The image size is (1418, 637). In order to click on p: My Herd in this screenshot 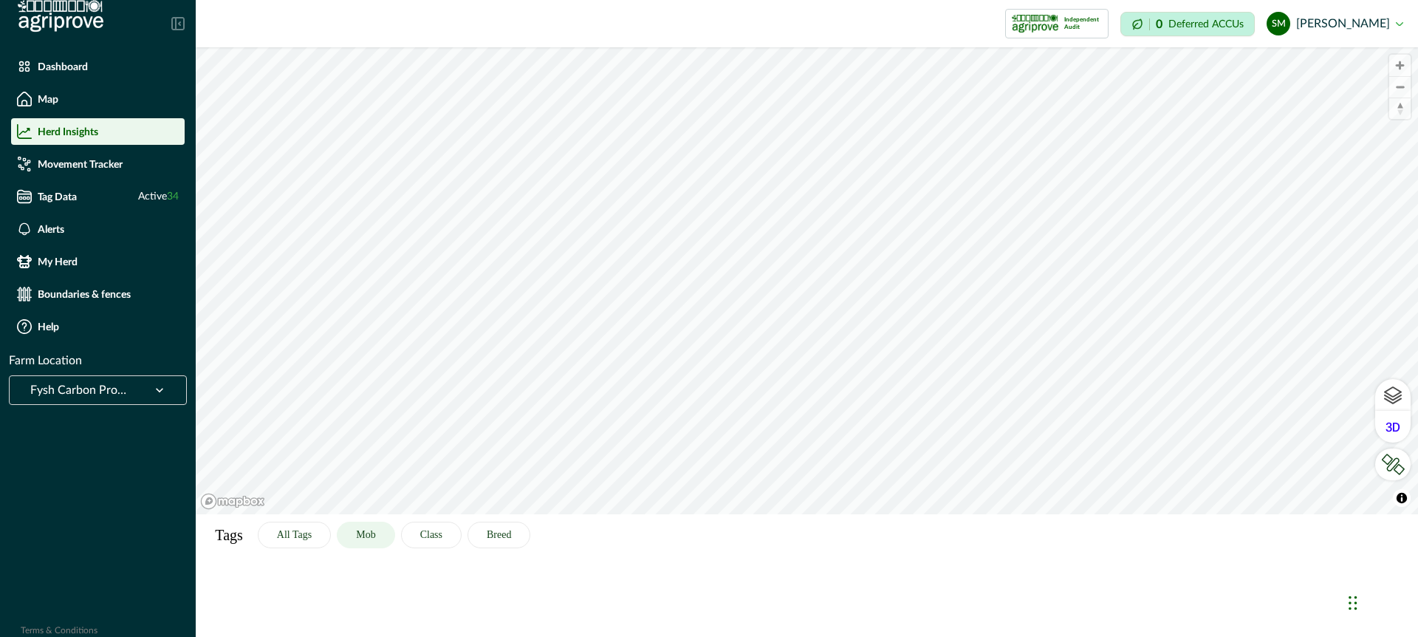, I will do `click(58, 261)`.